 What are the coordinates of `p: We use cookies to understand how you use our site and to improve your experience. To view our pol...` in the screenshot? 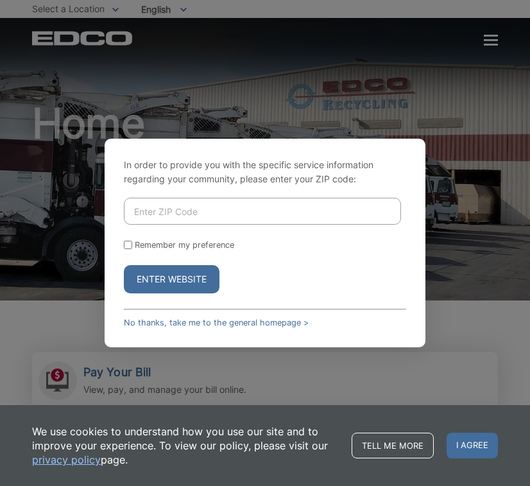 It's located at (185, 445).